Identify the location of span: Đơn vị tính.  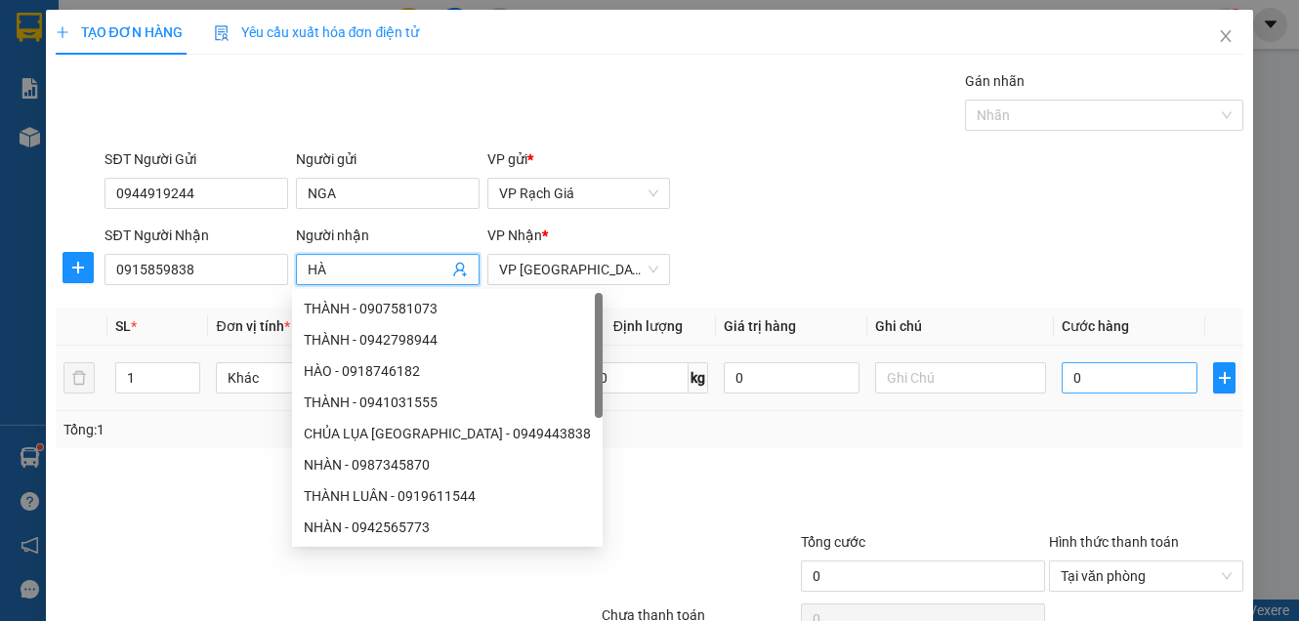
(252, 326).